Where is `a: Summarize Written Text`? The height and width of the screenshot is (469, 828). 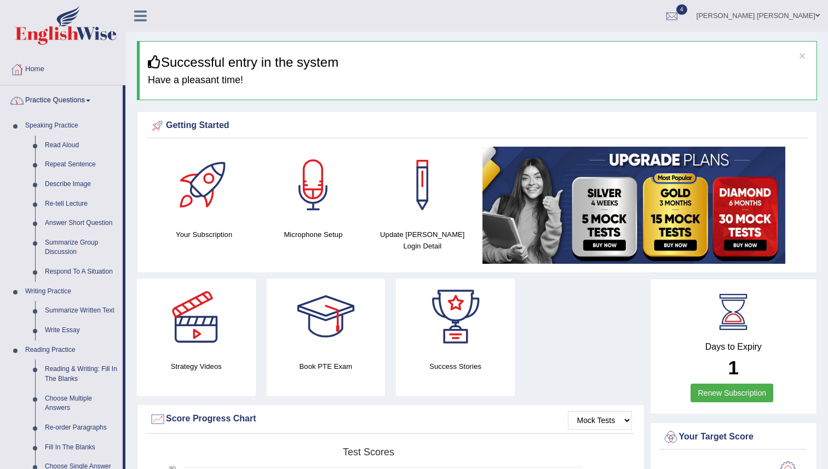 a: Summarize Written Text is located at coordinates (81, 311).